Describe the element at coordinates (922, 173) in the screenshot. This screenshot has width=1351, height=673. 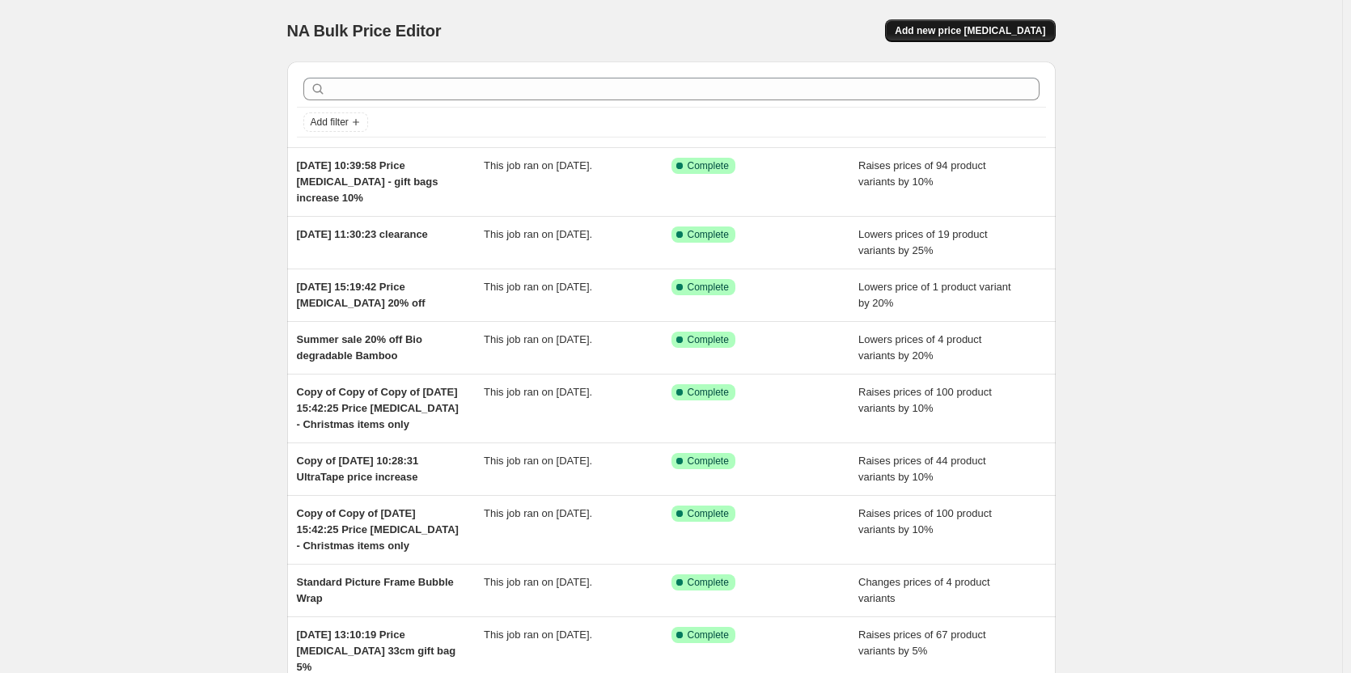
I see `span: Raises prices of 94 product variants by 10%` at that location.